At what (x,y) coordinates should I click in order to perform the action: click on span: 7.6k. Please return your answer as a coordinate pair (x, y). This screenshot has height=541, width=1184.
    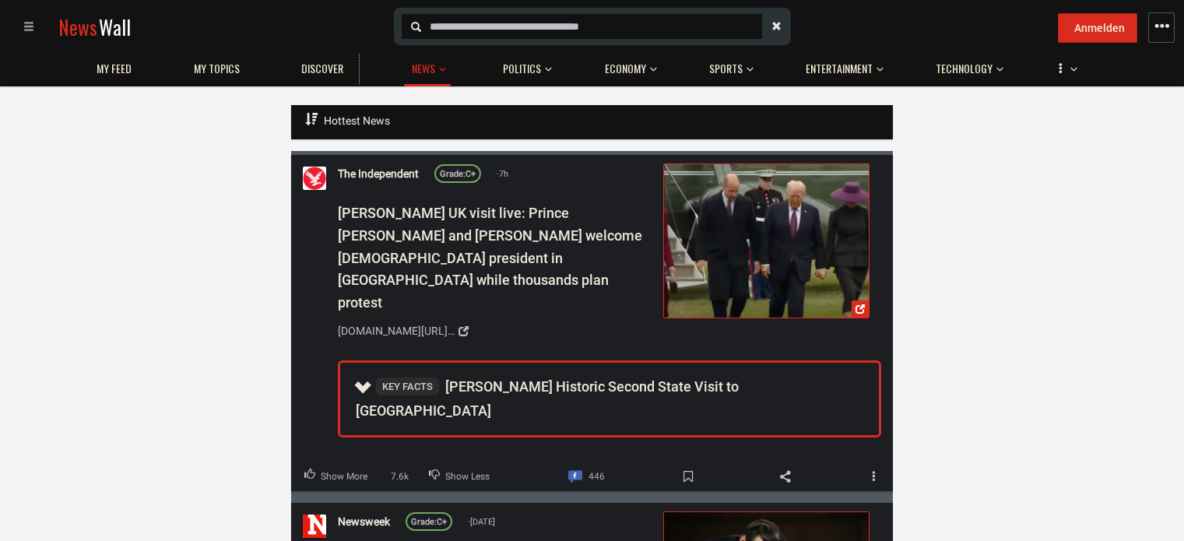
    Looking at the image, I should click on (399, 476).